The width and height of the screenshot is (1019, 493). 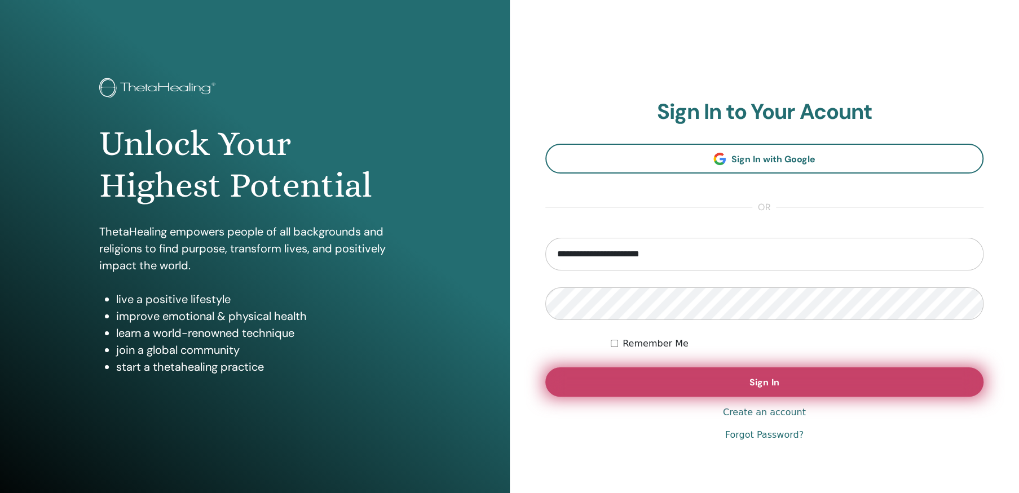 I want to click on a: Create an account, so click(x=764, y=413).